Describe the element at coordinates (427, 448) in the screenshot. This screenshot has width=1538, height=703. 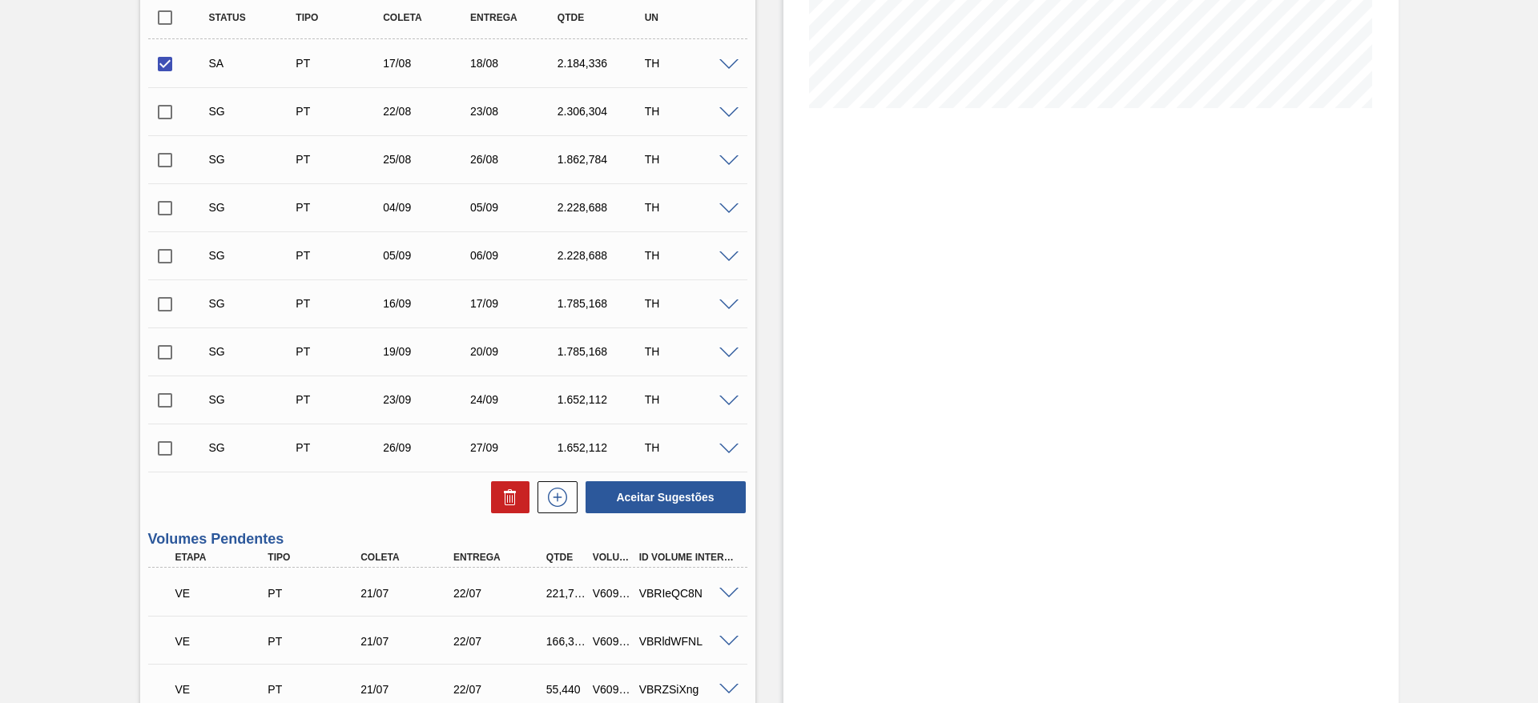
I see `div: 26/09/2025` at that location.